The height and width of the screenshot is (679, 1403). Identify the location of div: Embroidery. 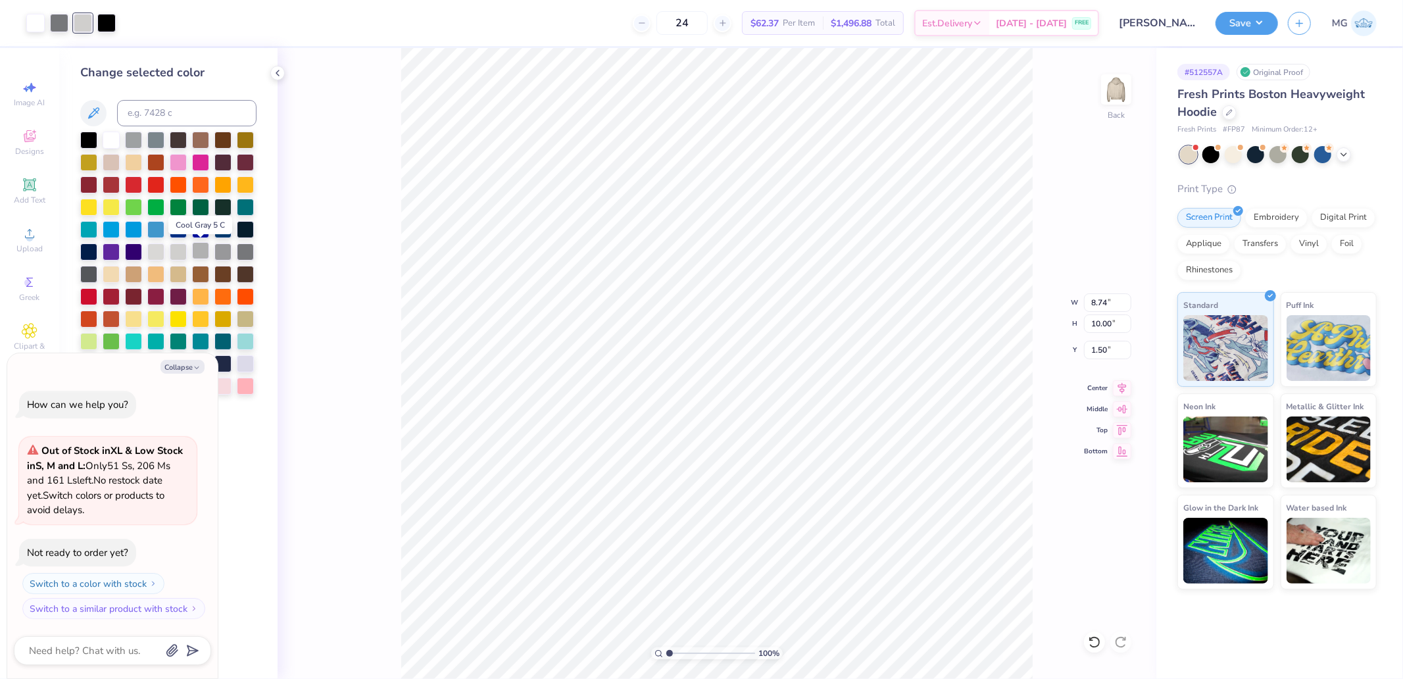
(1276, 218).